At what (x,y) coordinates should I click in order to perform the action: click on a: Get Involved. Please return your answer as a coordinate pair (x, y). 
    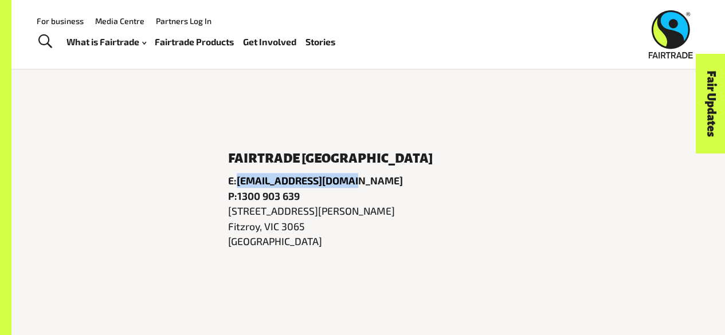
    Looking at the image, I should click on (269, 42).